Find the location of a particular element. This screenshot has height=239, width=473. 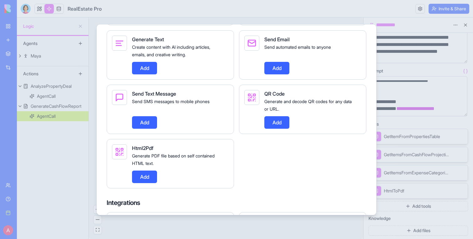

span: Generate Text is located at coordinates (148, 39).